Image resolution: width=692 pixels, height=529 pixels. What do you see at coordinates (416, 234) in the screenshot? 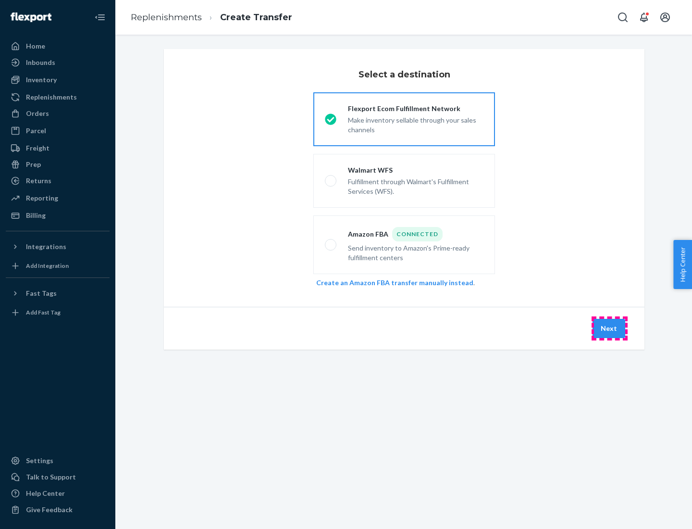
I see `div: Amazon FBA` at bounding box center [416, 234].